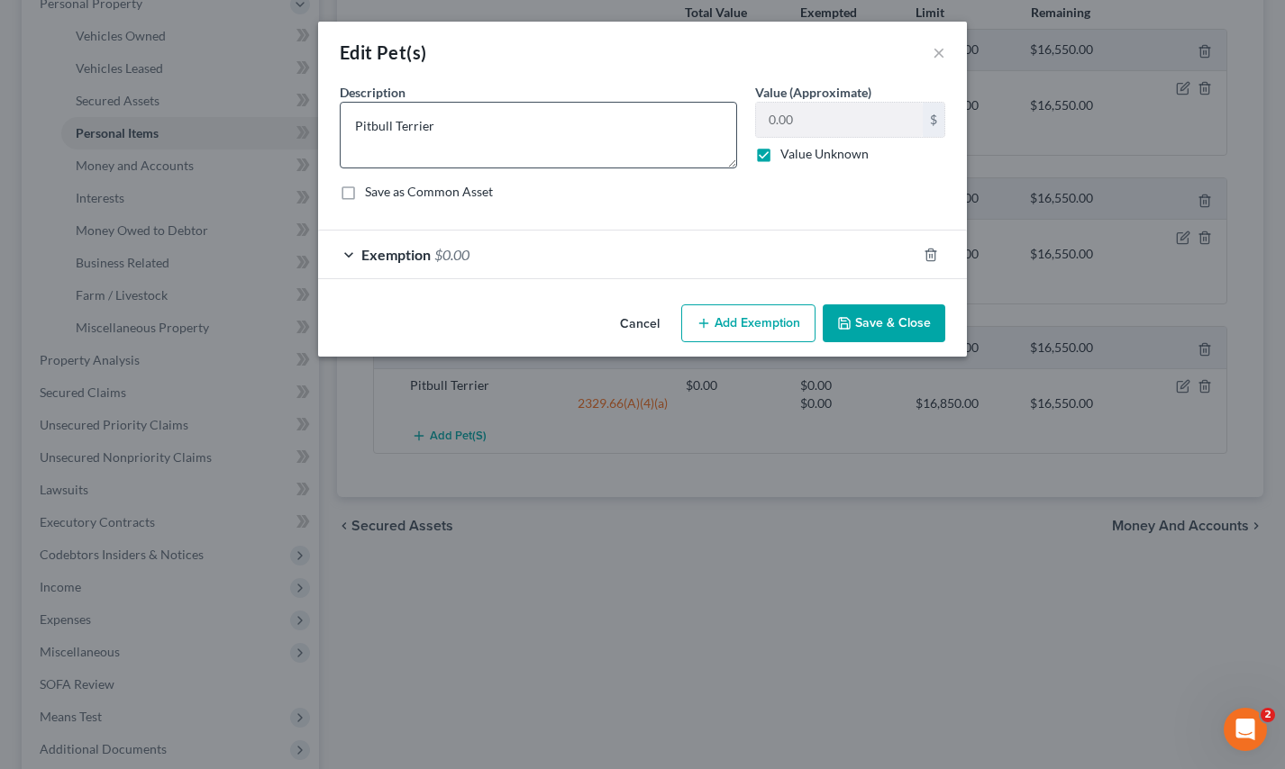 This screenshot has height=769, width=1285. What do you see at coordinates (839, 120) in the screenshot?
I see `input: 0.00` at bounding box center [839, 120].